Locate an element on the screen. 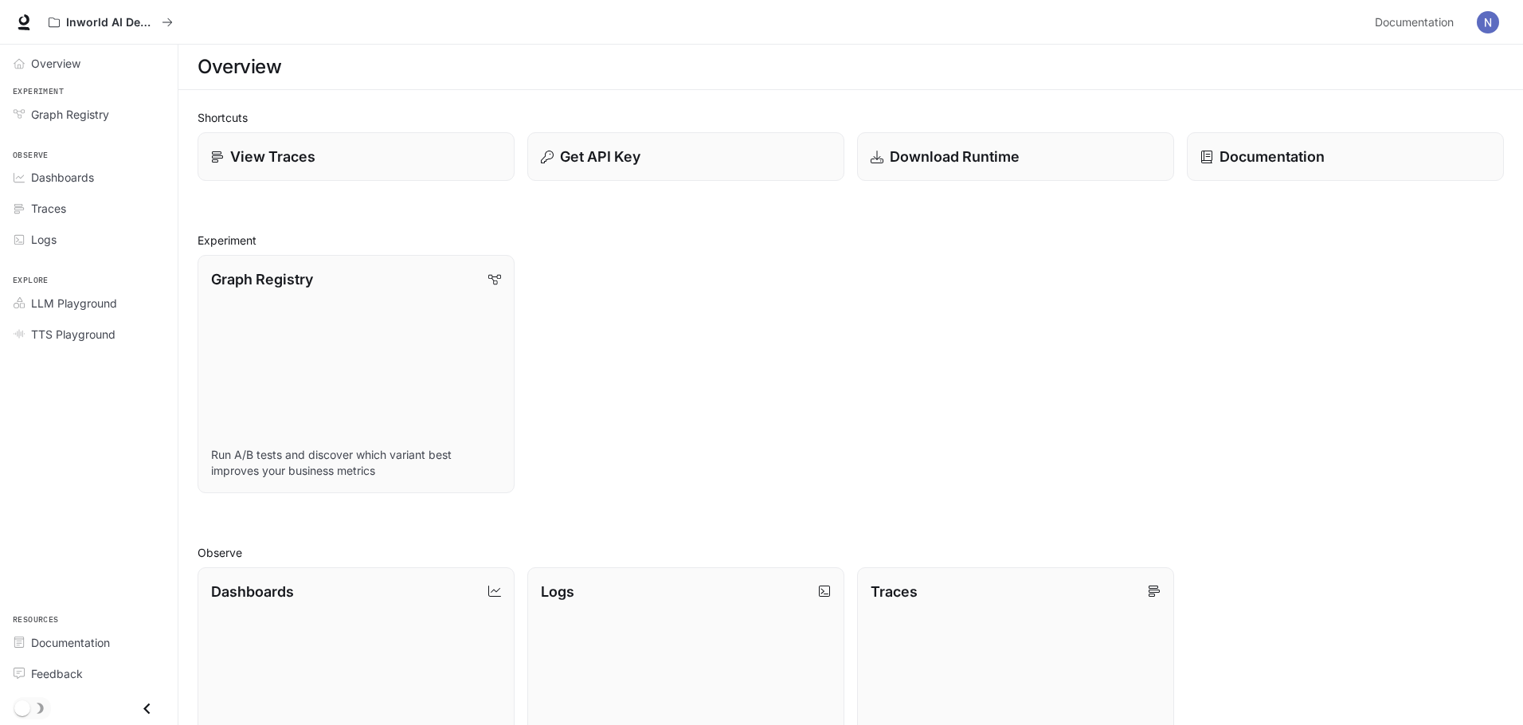 Image resolution: width=1523 pixels, height=725 pixels. a: Graph Registry is located at coordinates (88, 114).